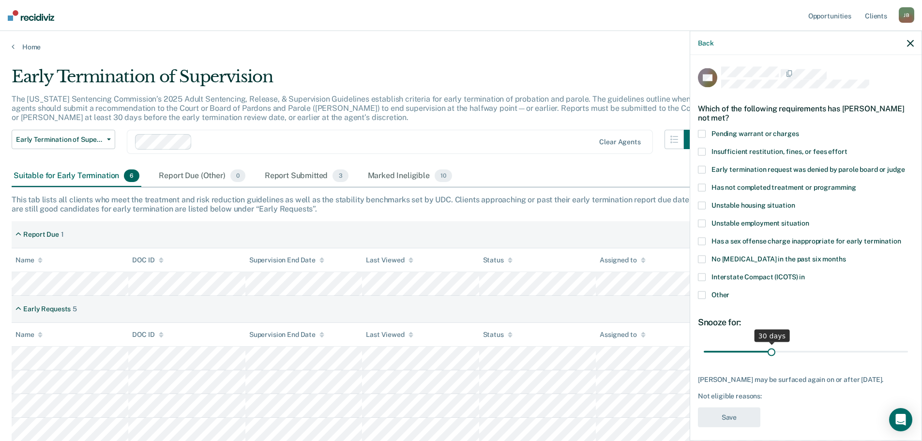 This screenshot has height=441, width=922. I want to click on span: Pending warrant or charges, so click(755, 134).